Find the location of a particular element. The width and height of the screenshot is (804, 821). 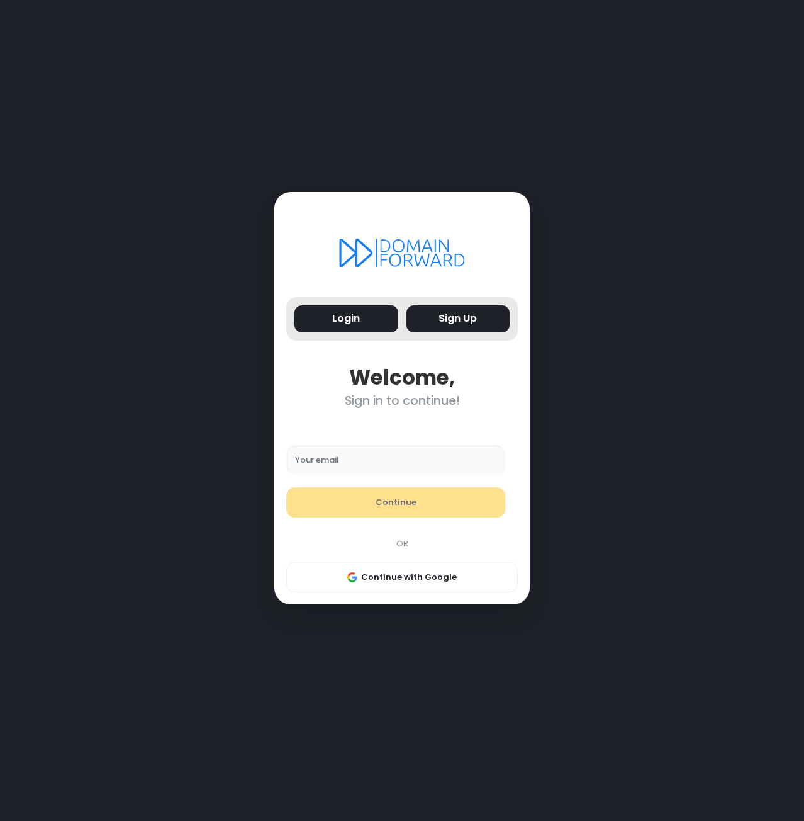

div: OR is located at coordinates (402, 544).